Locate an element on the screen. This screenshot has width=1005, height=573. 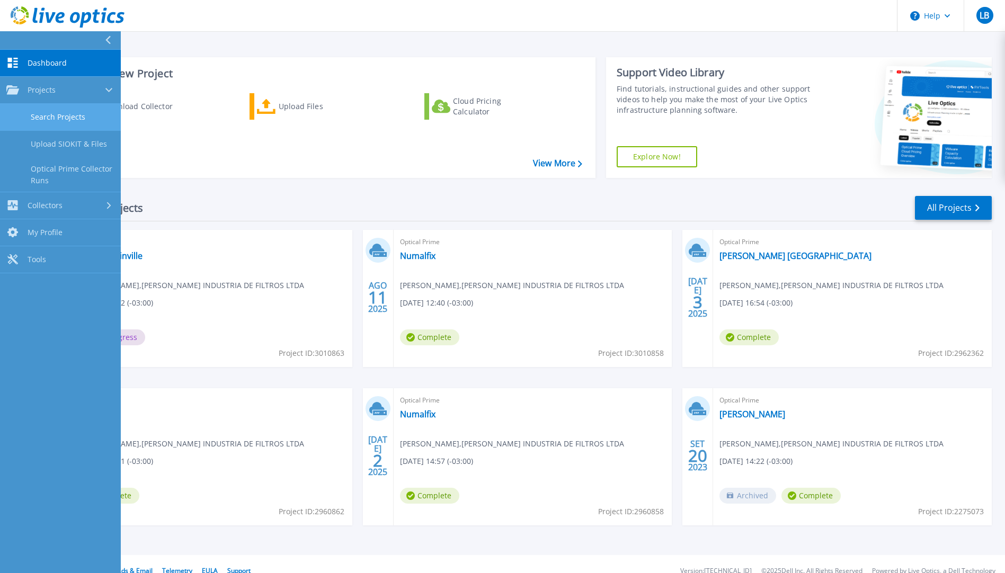
a: All Projects is located at coordinates (953, 208).